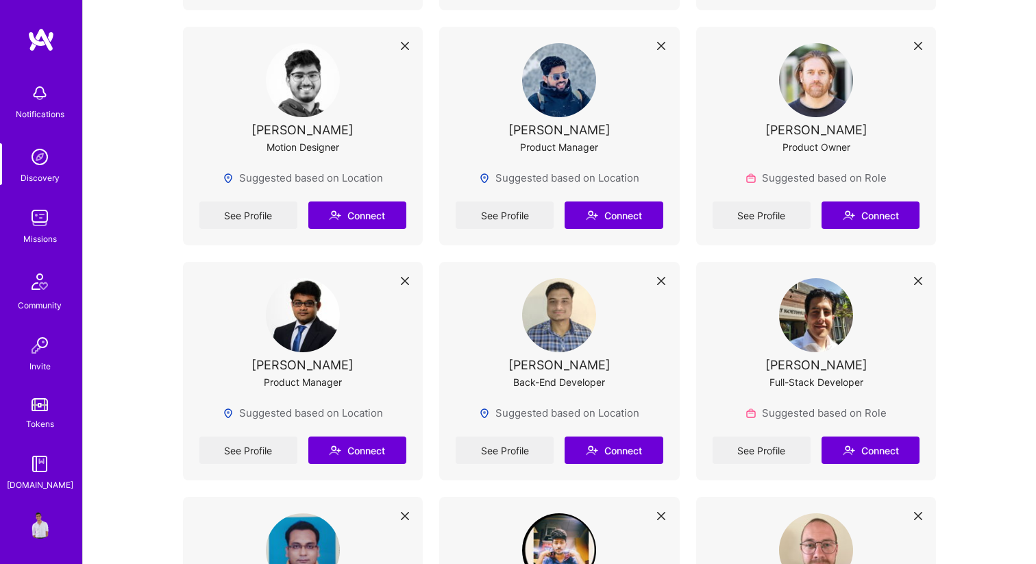 The height and width of the screenshot is (564, 1036). I want to click on img: tokens, so click(40, 404).